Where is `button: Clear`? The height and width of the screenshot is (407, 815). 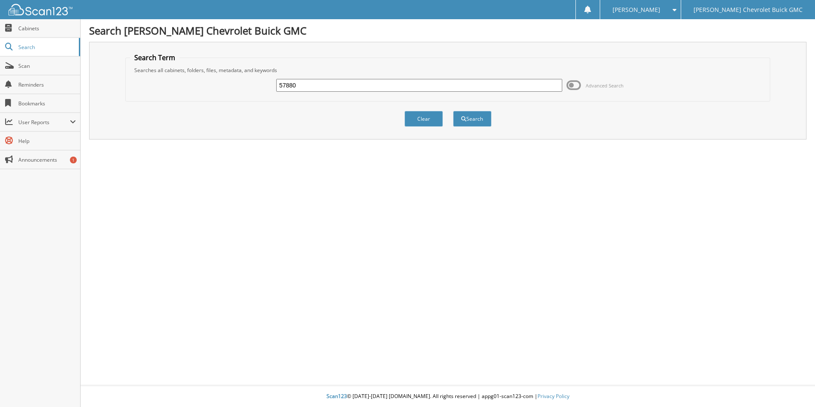 button: Clear is located at coordinates (424, 118).